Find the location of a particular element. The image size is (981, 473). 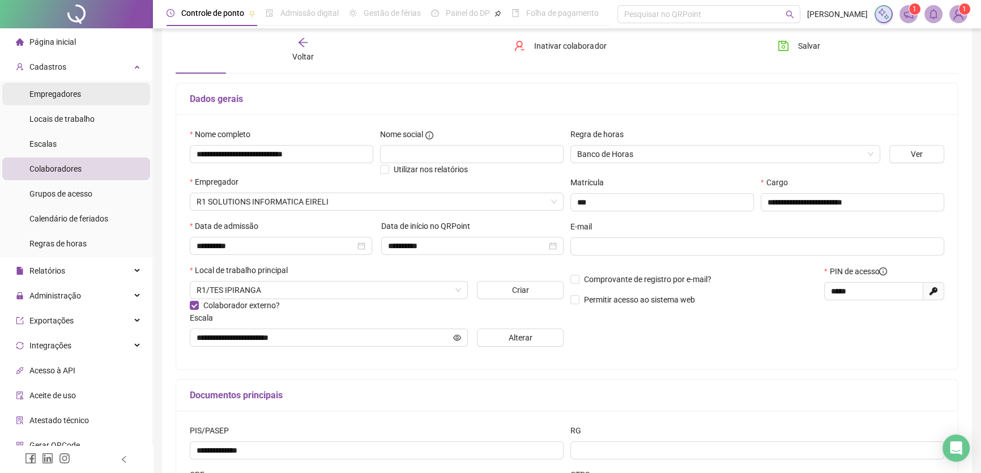

span: Alterar is located at coordinates (520, 337).